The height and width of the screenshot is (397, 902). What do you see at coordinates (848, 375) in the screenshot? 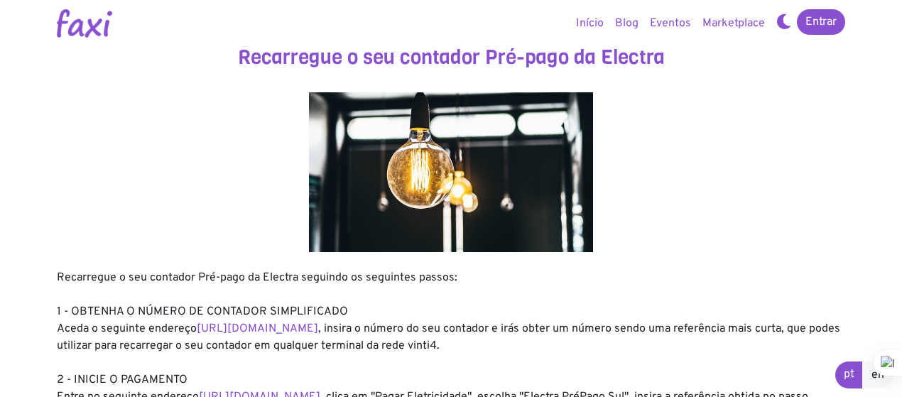
I see `a: pt` at bounding box center [848, 375].